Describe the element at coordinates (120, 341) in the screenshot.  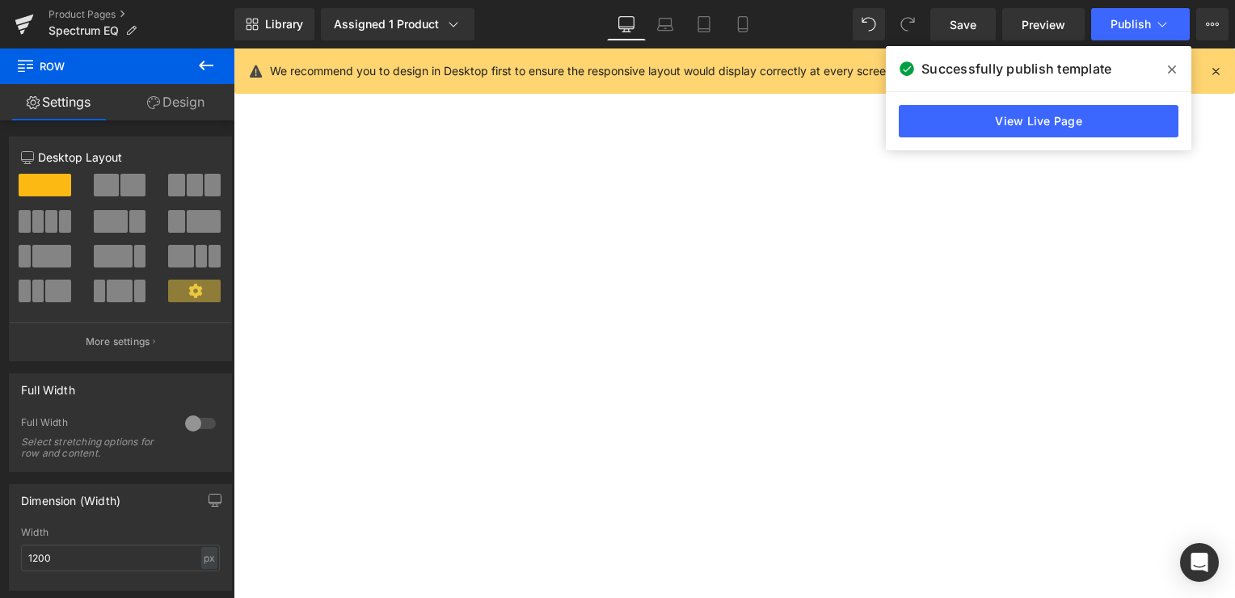
I see `button: More settings` at that location.